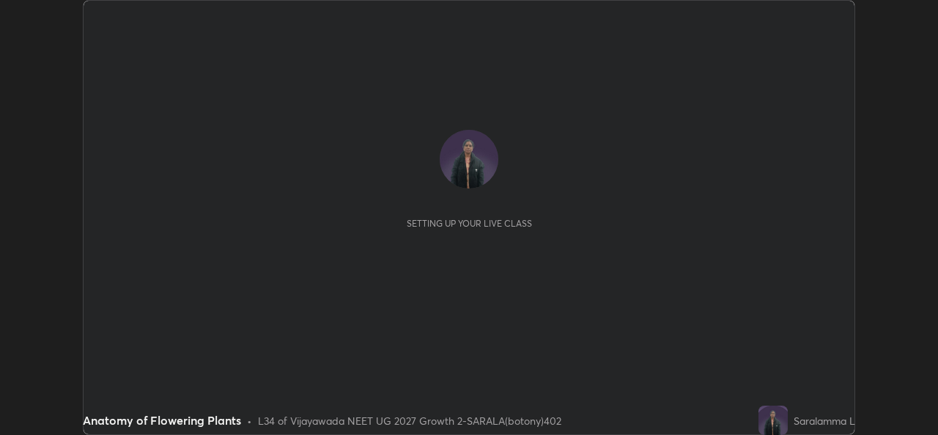  I want to click on div: Saralamma L, so click(824, 420).